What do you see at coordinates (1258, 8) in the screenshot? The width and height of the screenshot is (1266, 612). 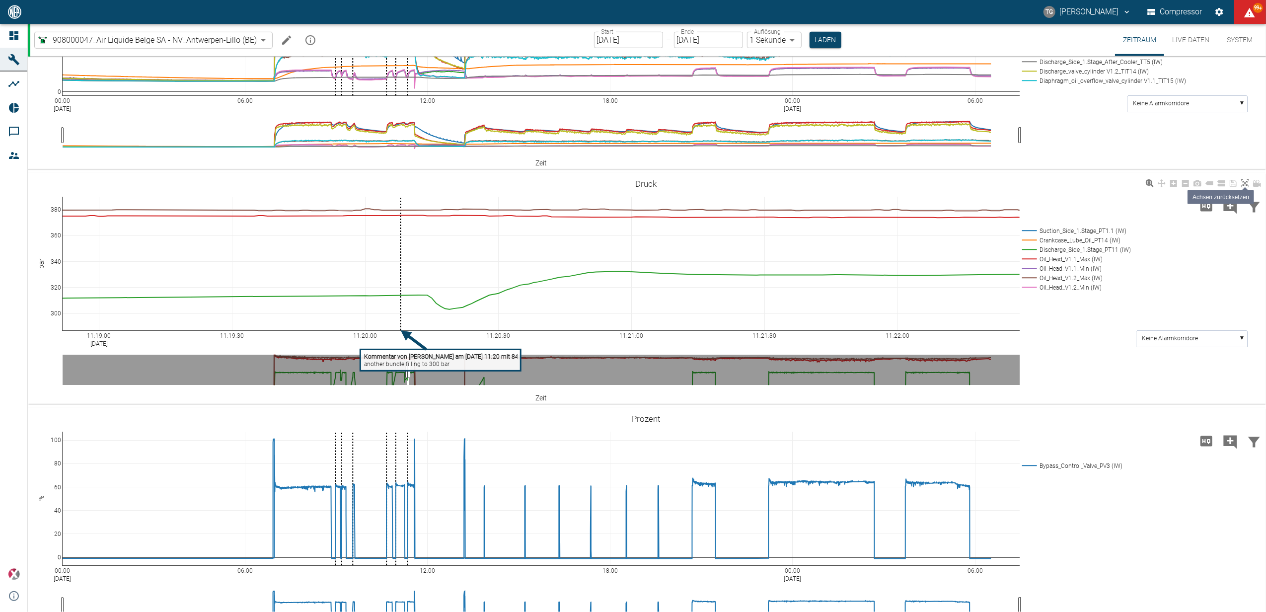 I see `span: 99+` at bounding box center [1258, 8].